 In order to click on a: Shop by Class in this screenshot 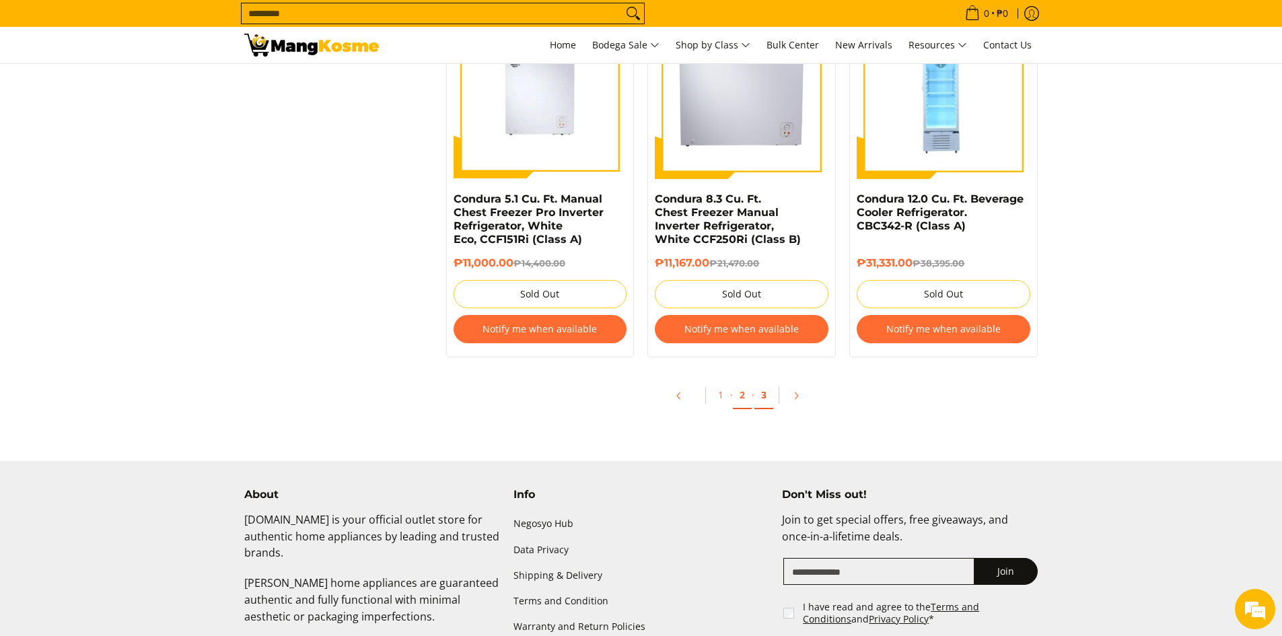, I will do `click(713, 45)`.